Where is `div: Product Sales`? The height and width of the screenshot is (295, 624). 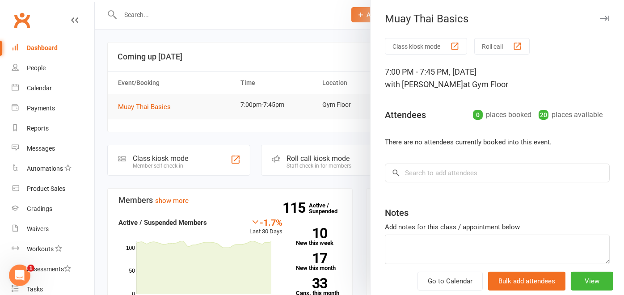
div: Product Sales is located at coordinates (46, 189).